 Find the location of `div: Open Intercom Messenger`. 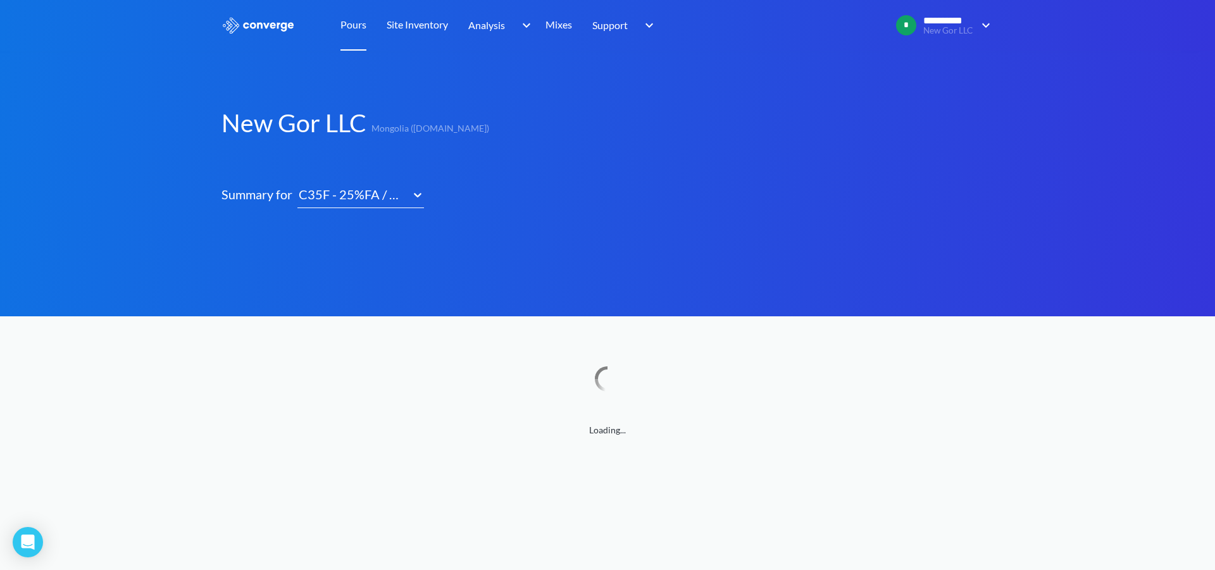

div: Open Intercom Messenger is located at coordinates (28, 542).